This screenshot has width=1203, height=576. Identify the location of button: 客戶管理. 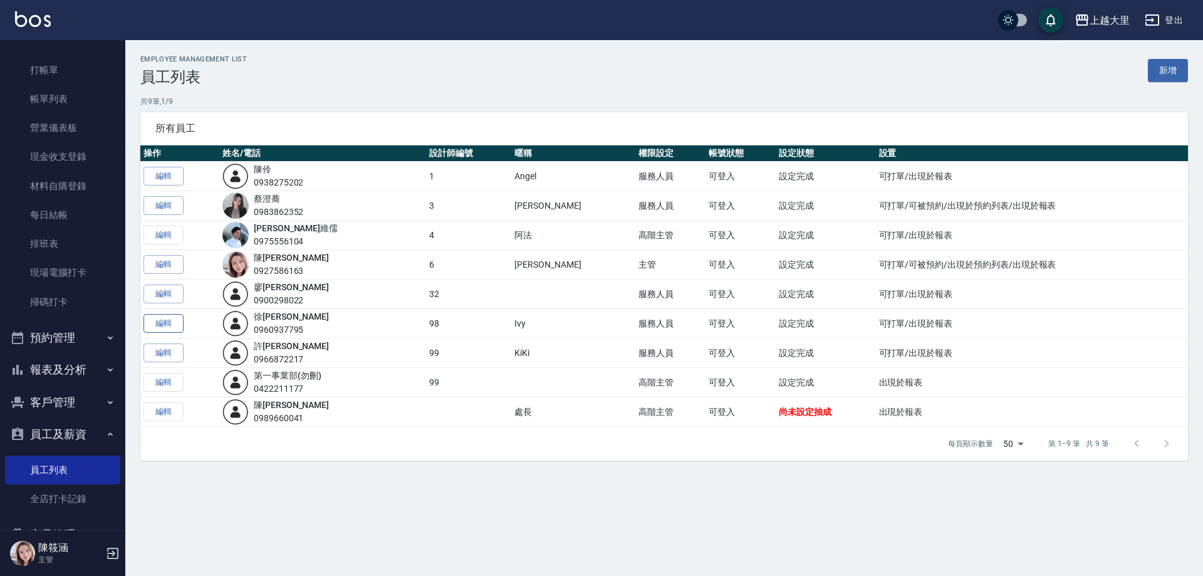
(63, 402).